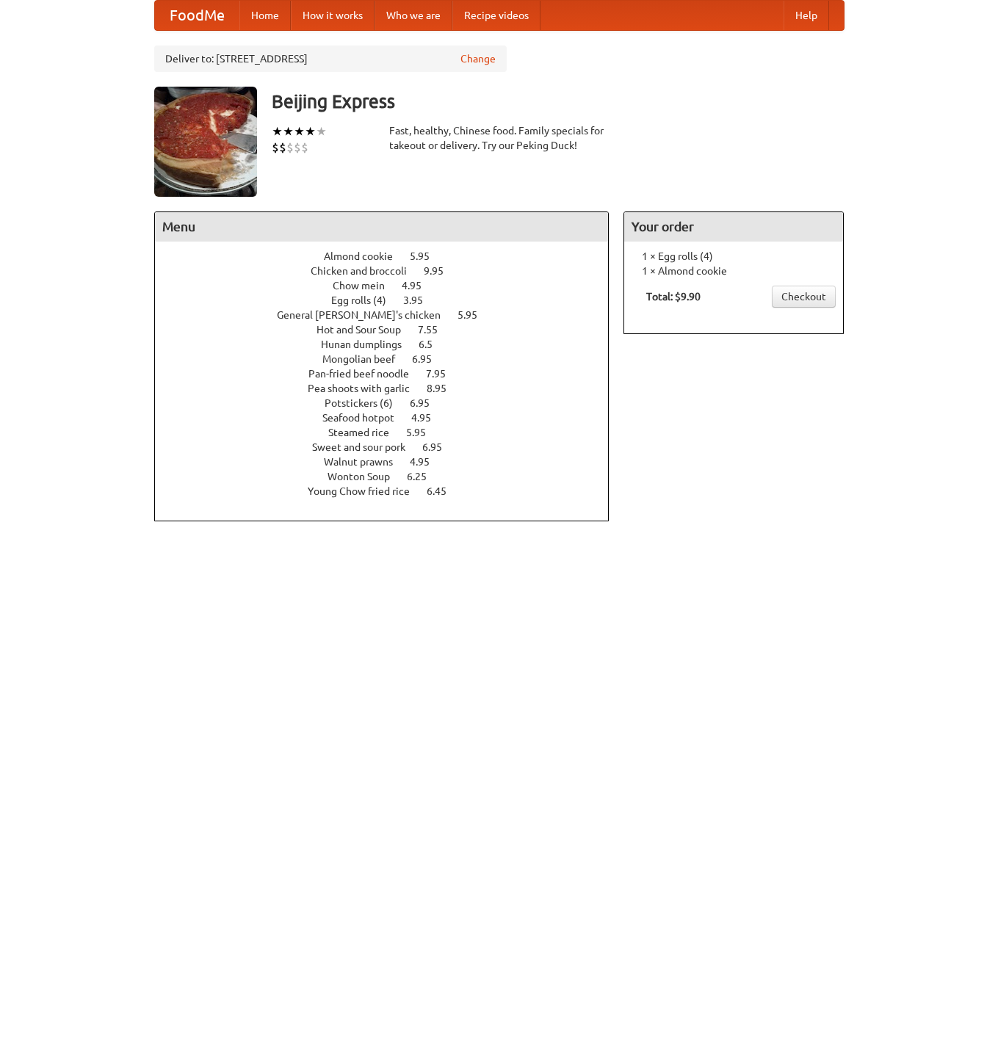 This screenshot has height=1039, width=998. What do you see at coordinates (390, 418) in the screenshot?
I see `a: Seafood hotpot 4.95` at bounding box center [390, 418].